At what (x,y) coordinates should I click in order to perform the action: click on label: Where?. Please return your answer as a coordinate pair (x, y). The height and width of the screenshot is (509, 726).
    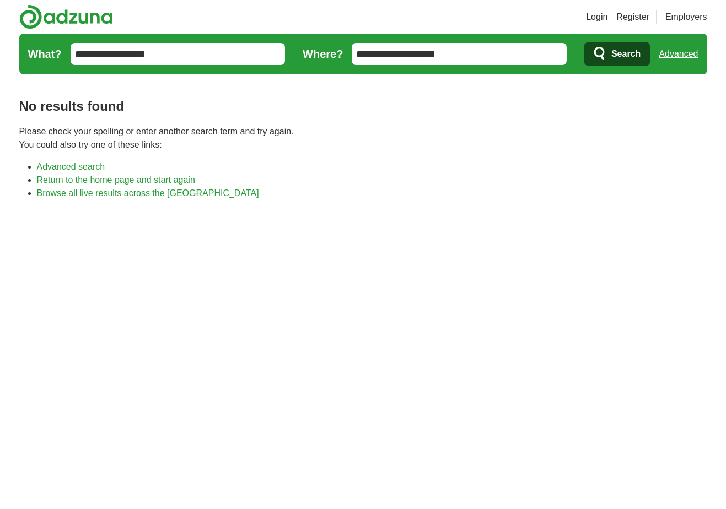
    Looking at the image, I should click on (322, 54).